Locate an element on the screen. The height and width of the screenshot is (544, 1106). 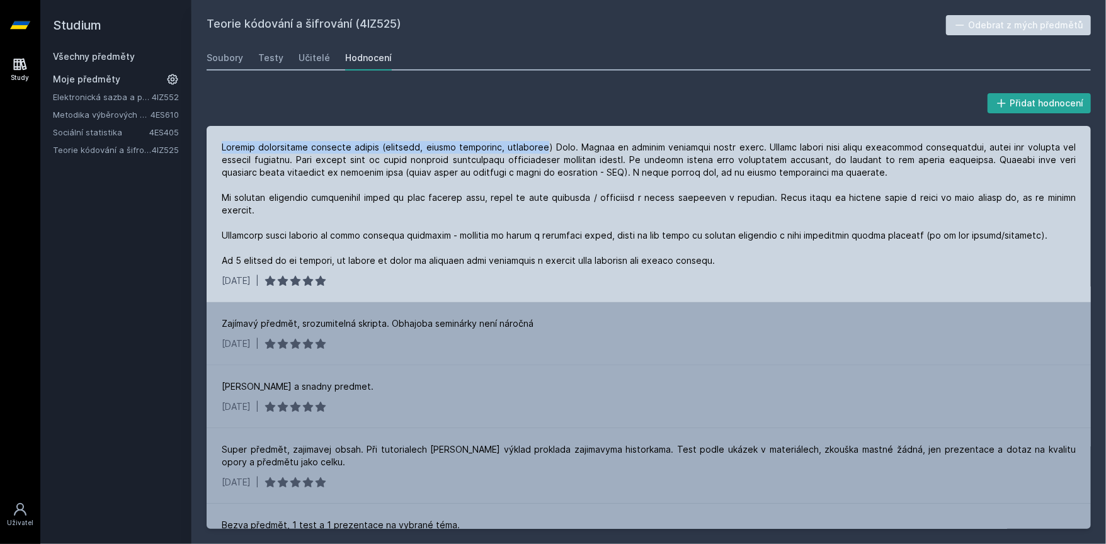
a: Teorie kódování a šifrování is located at coordinates (102, 150).